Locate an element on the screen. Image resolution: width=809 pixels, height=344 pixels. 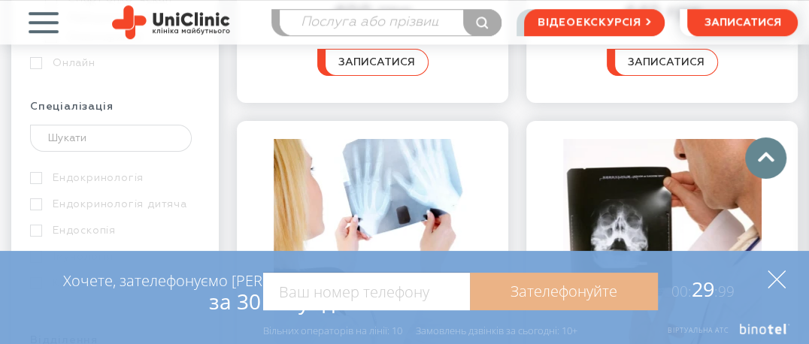
a: відеоекскурсія is located at coordinates (594, 23).